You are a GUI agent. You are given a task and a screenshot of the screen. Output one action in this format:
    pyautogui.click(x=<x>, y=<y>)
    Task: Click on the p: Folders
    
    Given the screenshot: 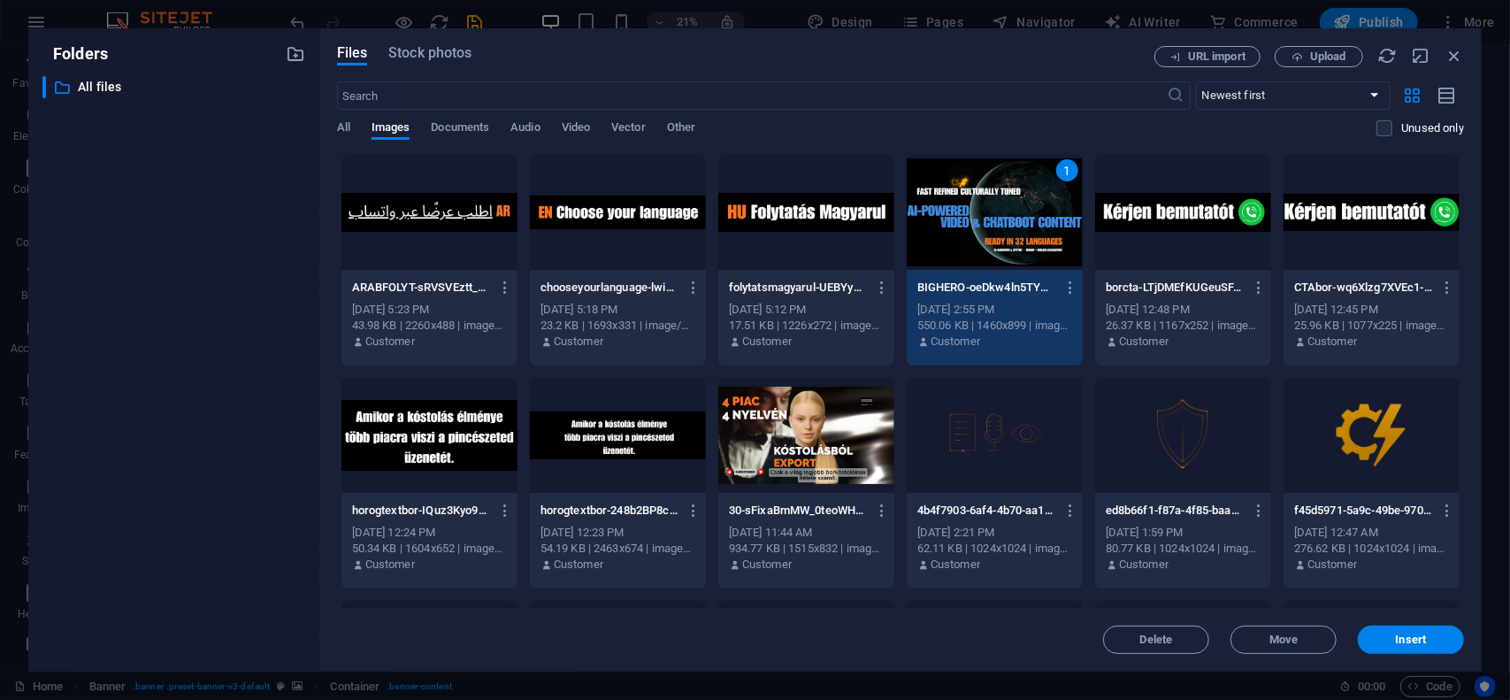 What is the action you would take?
    pyautogui.click(x=75, y=54)
    